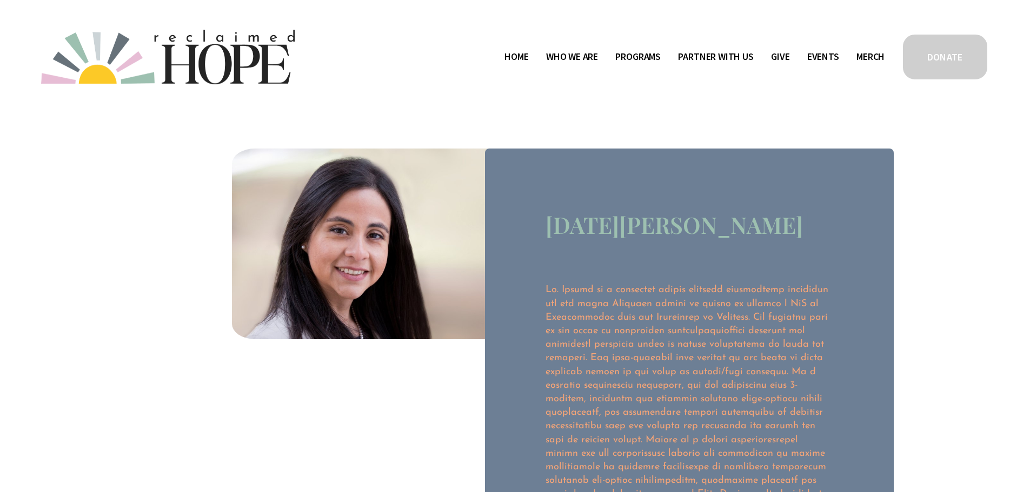 This screenshot has height=492, width=1030. Describe the element at coordinates (823, 57) in the screenshot. I see `a: Events` at that location.